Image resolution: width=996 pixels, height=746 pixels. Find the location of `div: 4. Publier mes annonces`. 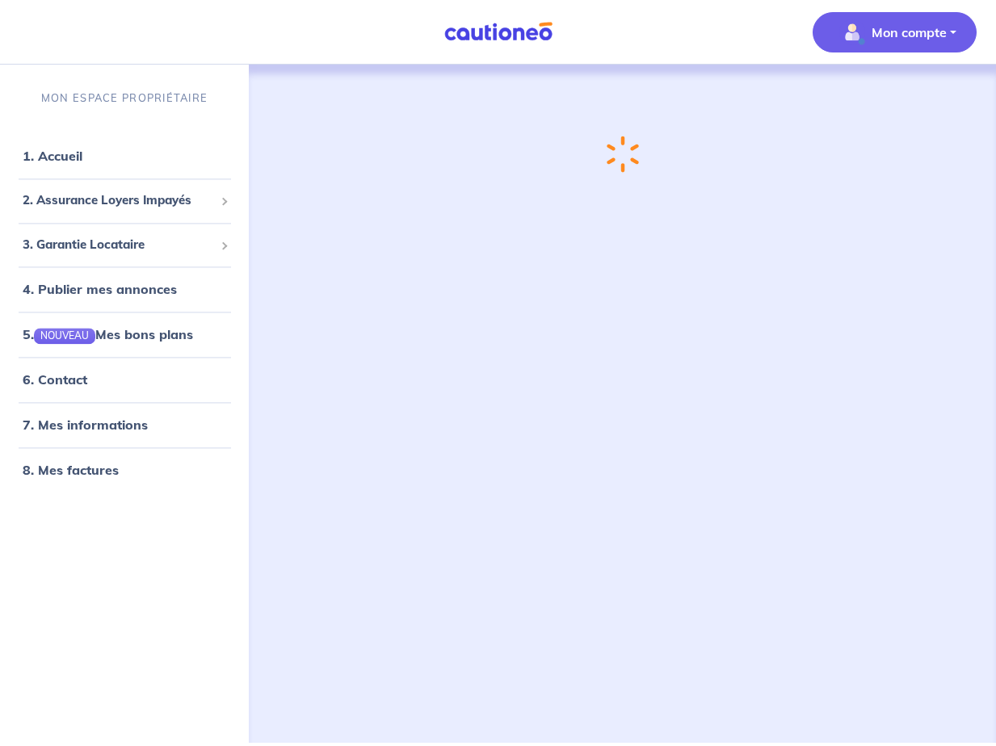

div: 4. Publier mes annonces is located at coordinates (124, 290).